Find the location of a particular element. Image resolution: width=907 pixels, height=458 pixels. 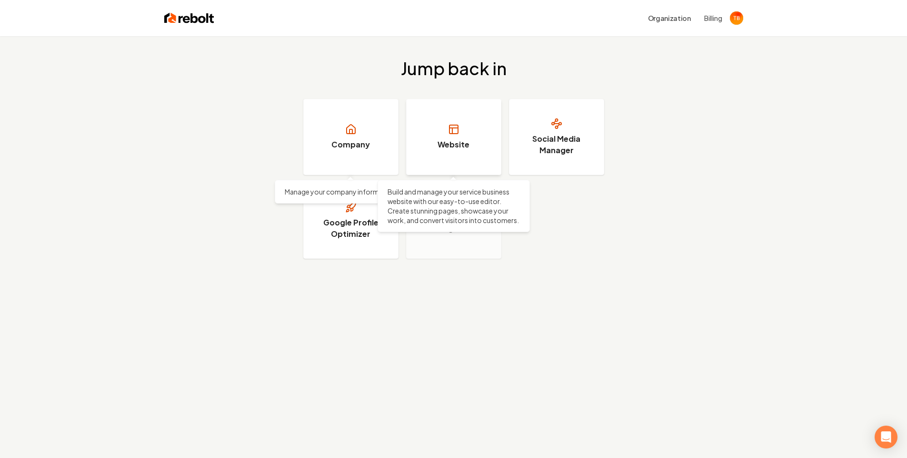

a: Google Profile Optimizer is located at coordinates (351, 221).